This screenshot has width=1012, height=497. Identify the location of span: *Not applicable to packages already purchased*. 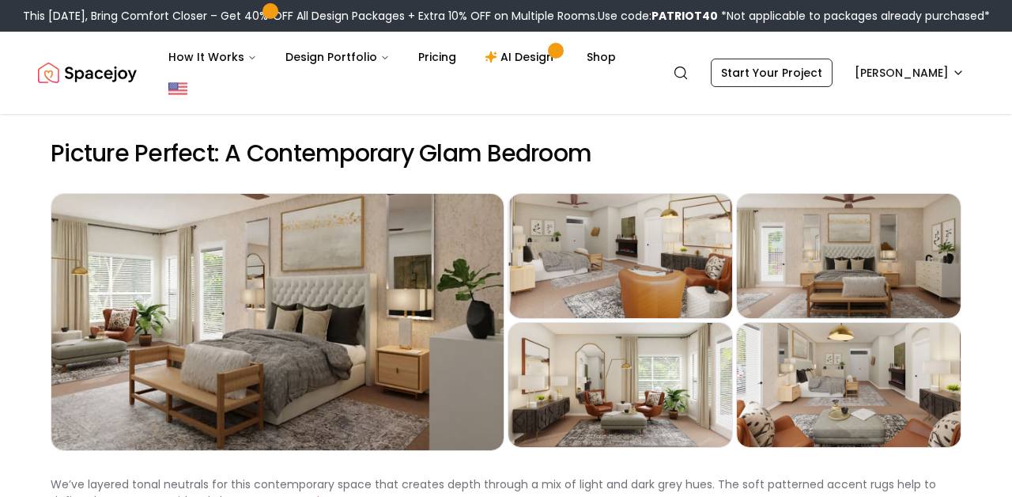
(854, 16).